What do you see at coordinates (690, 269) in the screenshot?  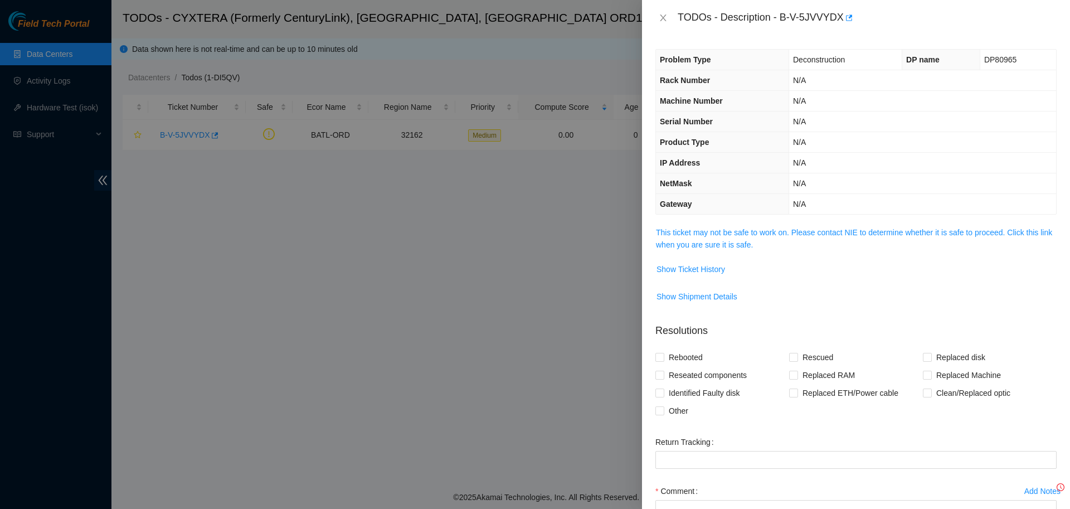 I see `span: Show Ticket History` at bounding box center [690, 269].